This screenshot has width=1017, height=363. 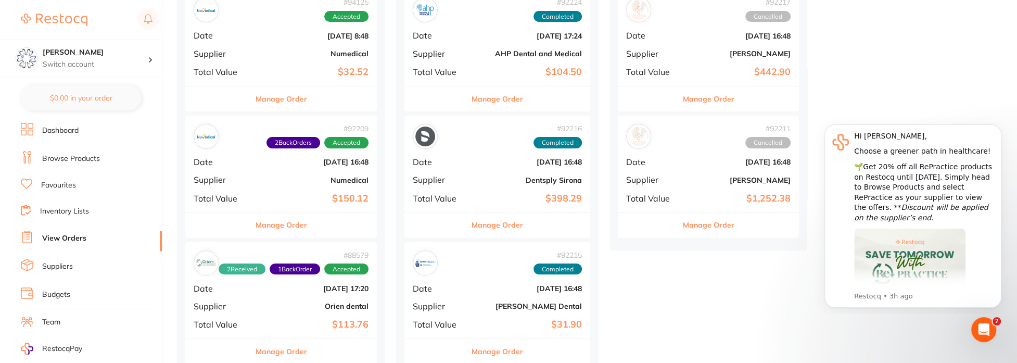 What do you see at coordinates (27, 348) in the screenshot?
I see `img: RestocqPay` at bounding box center [27, 348].